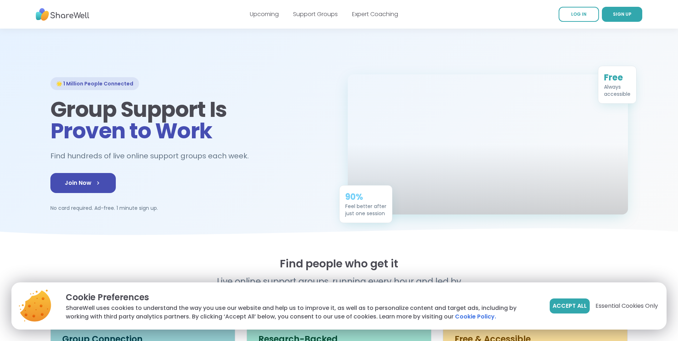  I want to click on a: Support Groups, so click(315, 14).